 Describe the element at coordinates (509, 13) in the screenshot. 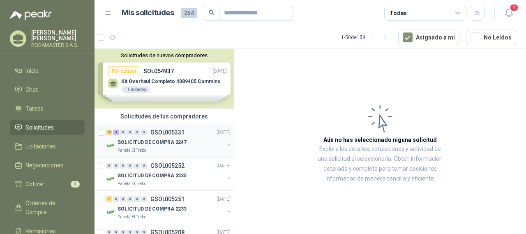

I see `button: 1` at that location.